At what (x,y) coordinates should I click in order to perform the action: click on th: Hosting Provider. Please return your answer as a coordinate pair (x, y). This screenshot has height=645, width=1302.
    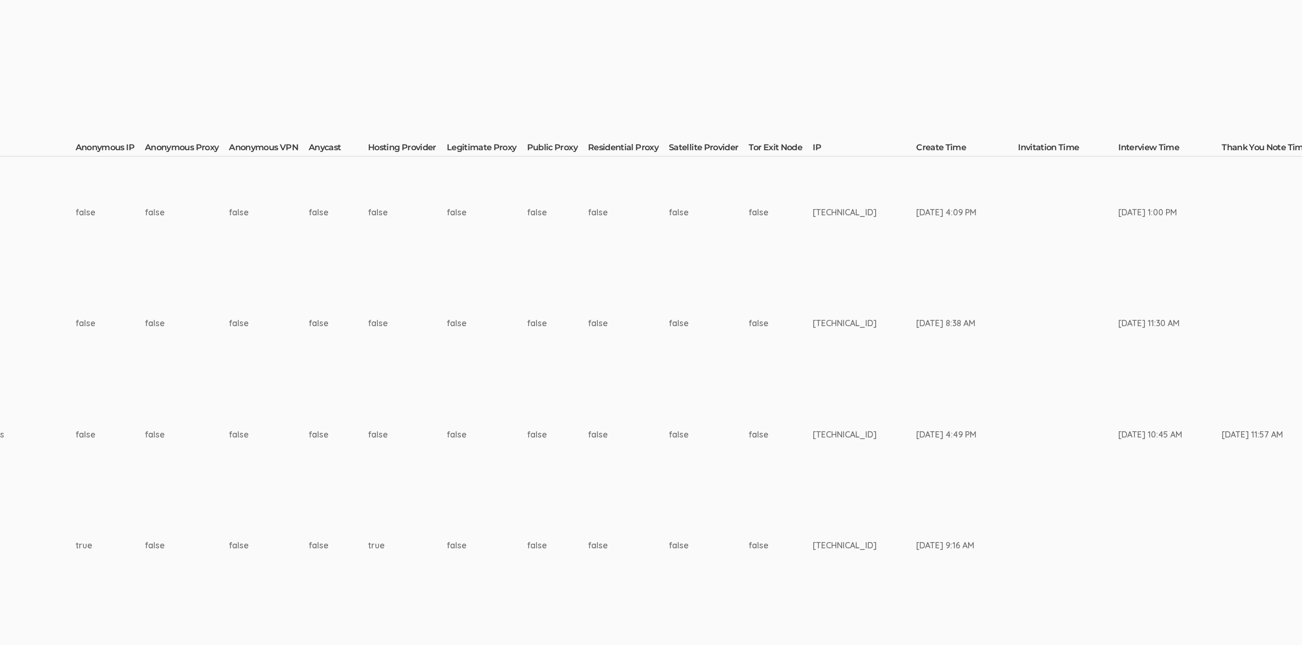
    Looking at the image, I should click on (407, 149).